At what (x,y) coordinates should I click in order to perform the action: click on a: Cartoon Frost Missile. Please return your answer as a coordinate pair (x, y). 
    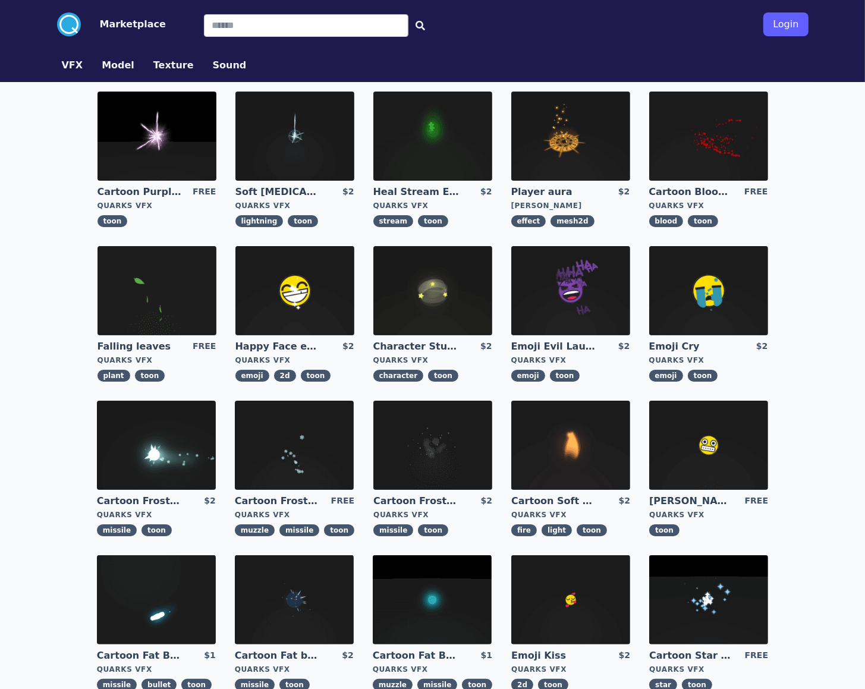
    Looking at the image, I should click on (140, 501).